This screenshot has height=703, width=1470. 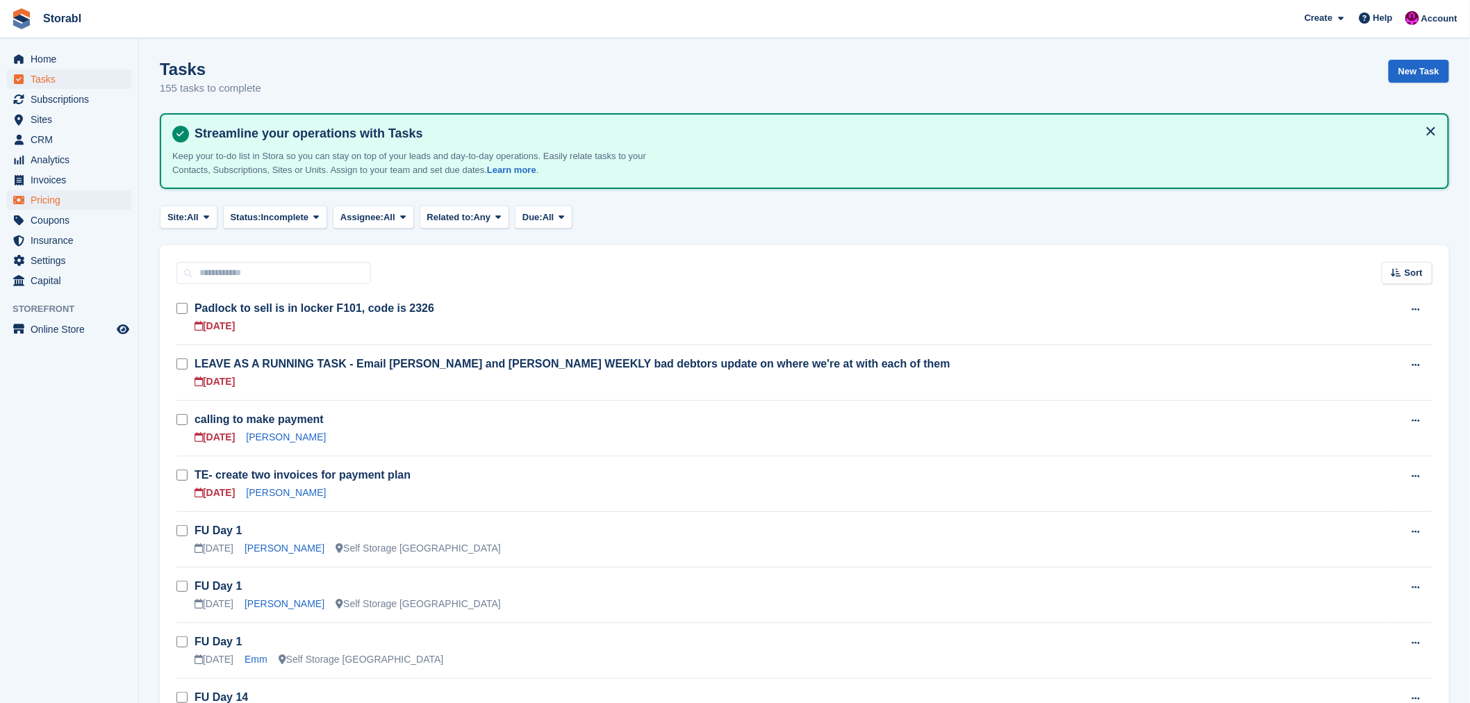 What do you see at coordinates (72, 160) in the screenshot?
I see `span: Analytics` at bounding box center [72, 160].